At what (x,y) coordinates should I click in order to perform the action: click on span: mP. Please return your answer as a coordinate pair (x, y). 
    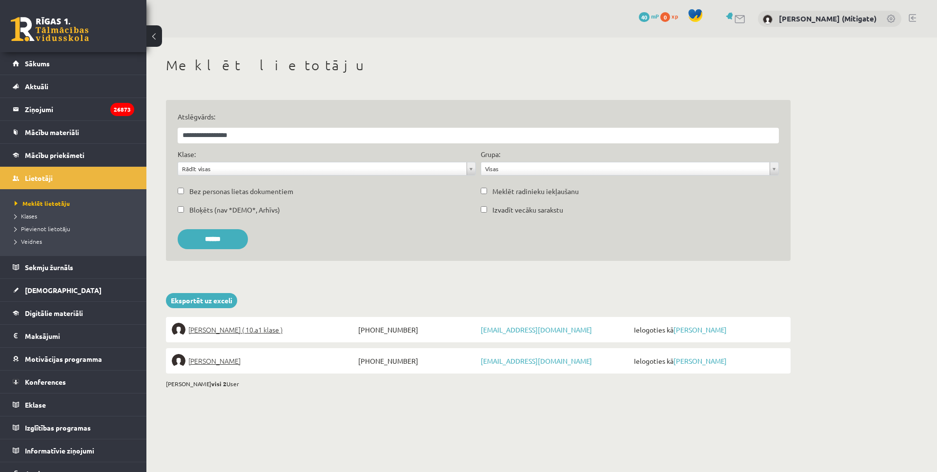
    Looking at the image, I should click on (655, 16).